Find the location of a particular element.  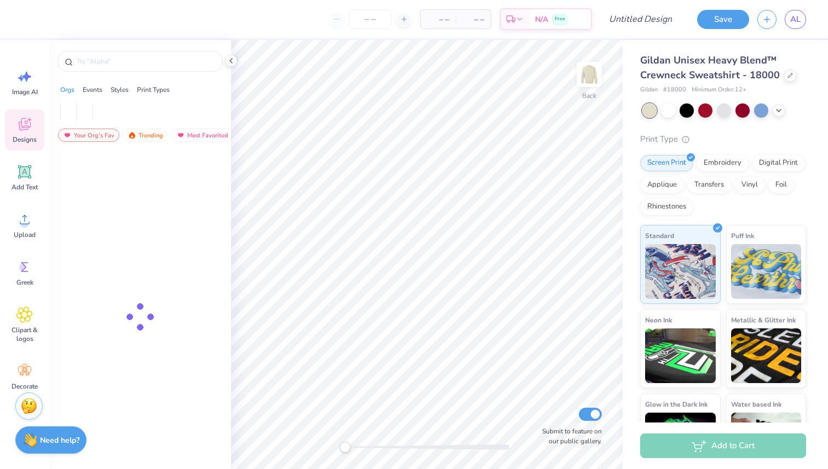

span: AL is located at coordinates (795, 19).